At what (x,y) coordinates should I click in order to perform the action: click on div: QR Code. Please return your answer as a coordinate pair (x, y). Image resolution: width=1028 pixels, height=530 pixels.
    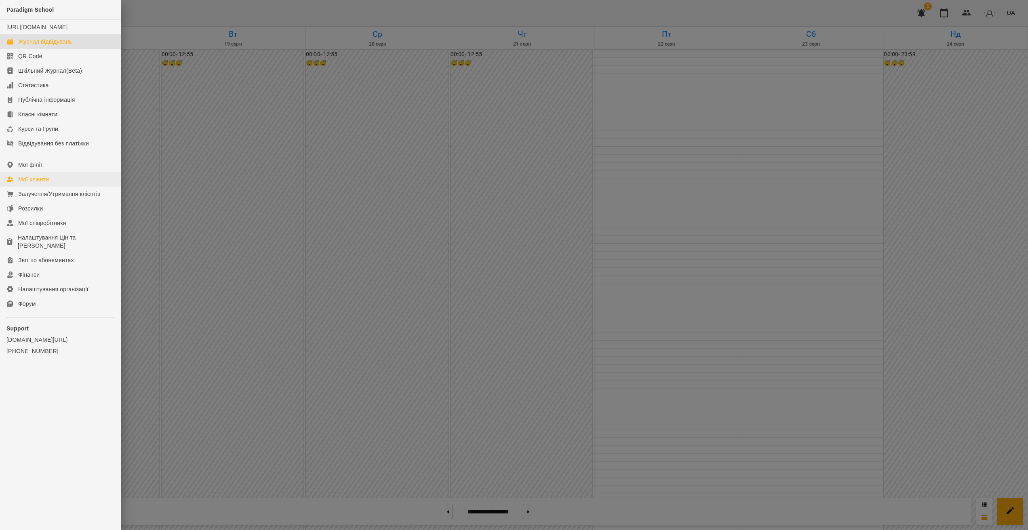
    Looking at the image, I should click on (30, 56).